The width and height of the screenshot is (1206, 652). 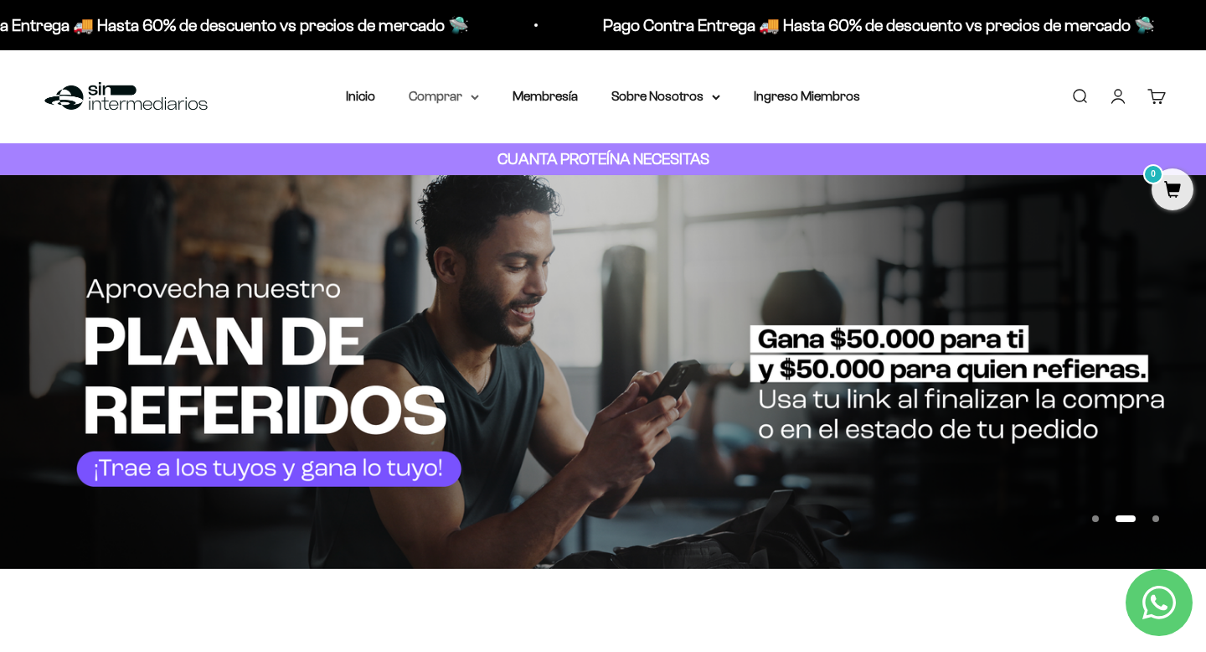 What do you see at coordinates (666, 96) in the screenshot?
I see `summary: Sobre Nosotros` at bounding box center [666, 96].